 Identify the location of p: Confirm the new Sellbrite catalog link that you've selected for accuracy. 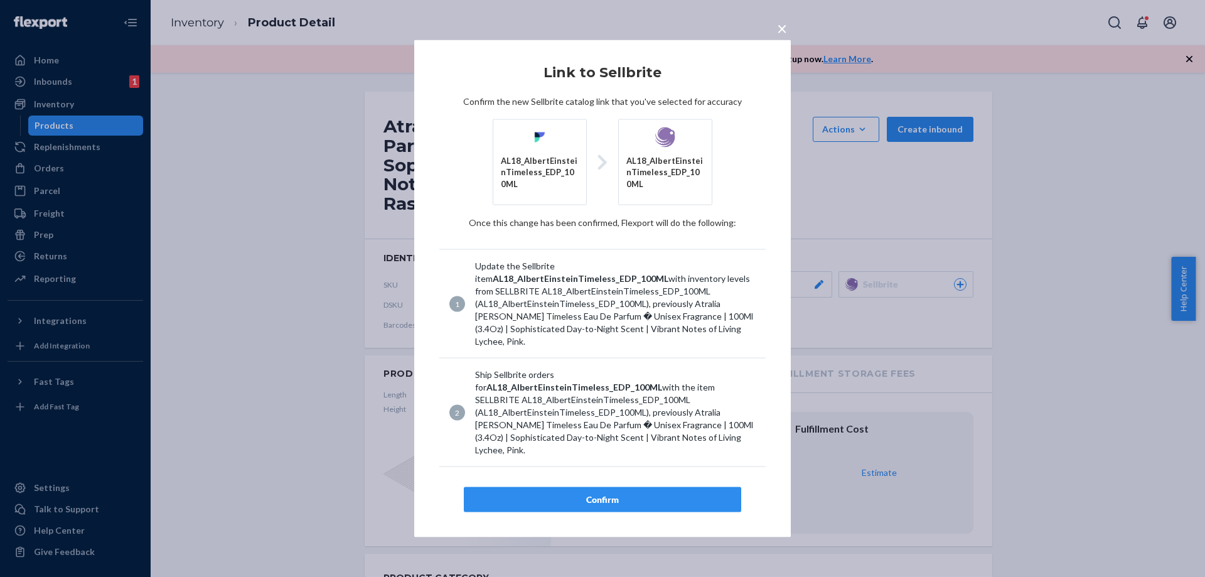
(603, 101).